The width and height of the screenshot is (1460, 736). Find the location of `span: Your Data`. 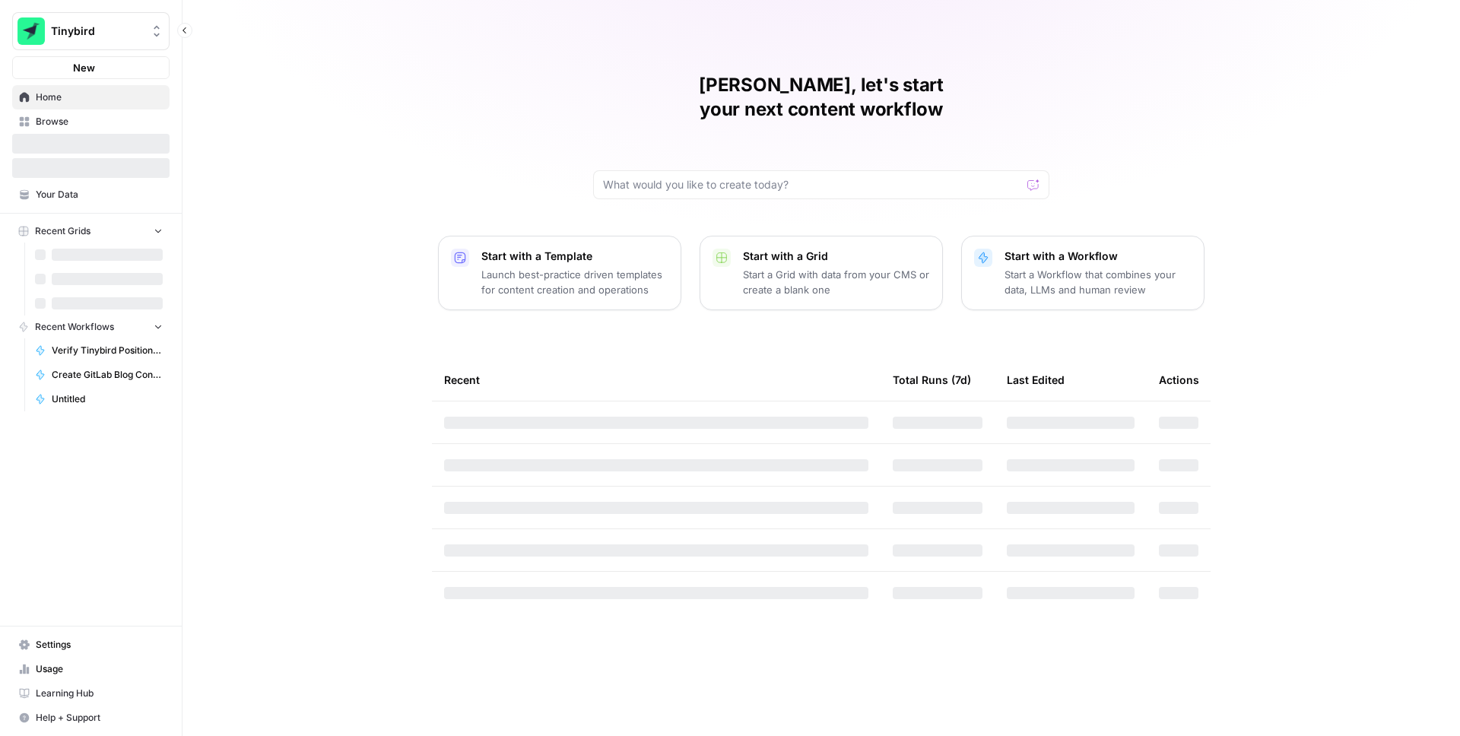

span: Your Data is located at coordinates (99, 195).